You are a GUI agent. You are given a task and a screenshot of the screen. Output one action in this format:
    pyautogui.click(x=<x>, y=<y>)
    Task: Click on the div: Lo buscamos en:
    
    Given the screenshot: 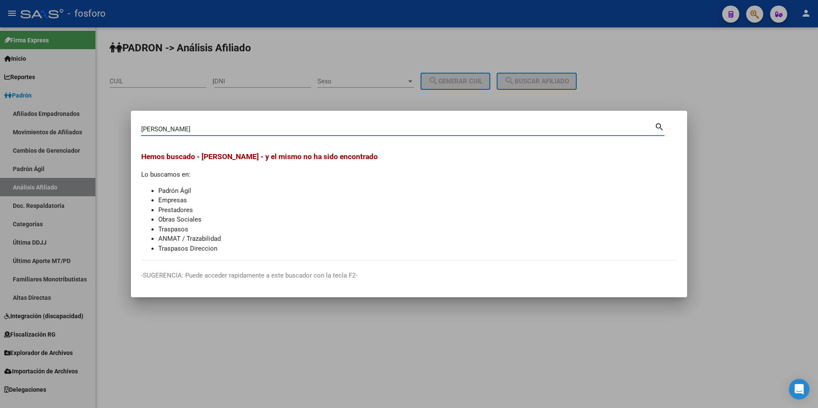 What is the action you would take?
    pyautogui.click(x=409, y=202)
    